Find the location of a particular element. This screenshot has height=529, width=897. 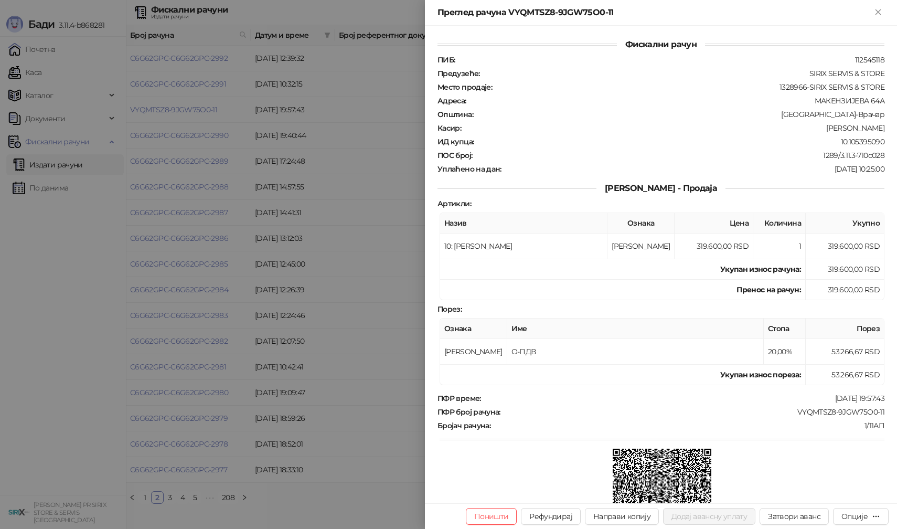

td: 1 is located at coordinates (779, 246).